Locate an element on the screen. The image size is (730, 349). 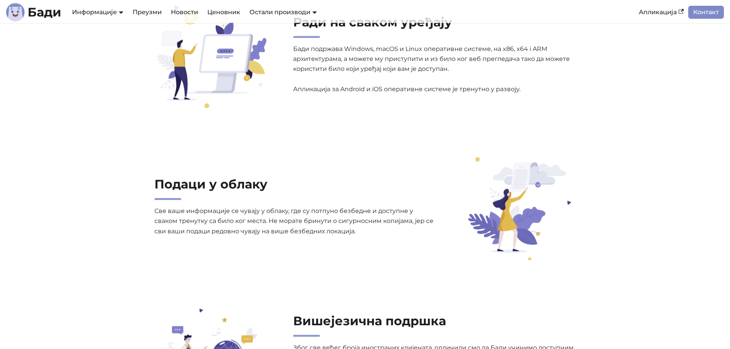
p: Бади подржава Windows, macOS и Linux оперативне системе, на x86, x64 i ARM архитектурама, а может... is located at coordinates (435, 69).